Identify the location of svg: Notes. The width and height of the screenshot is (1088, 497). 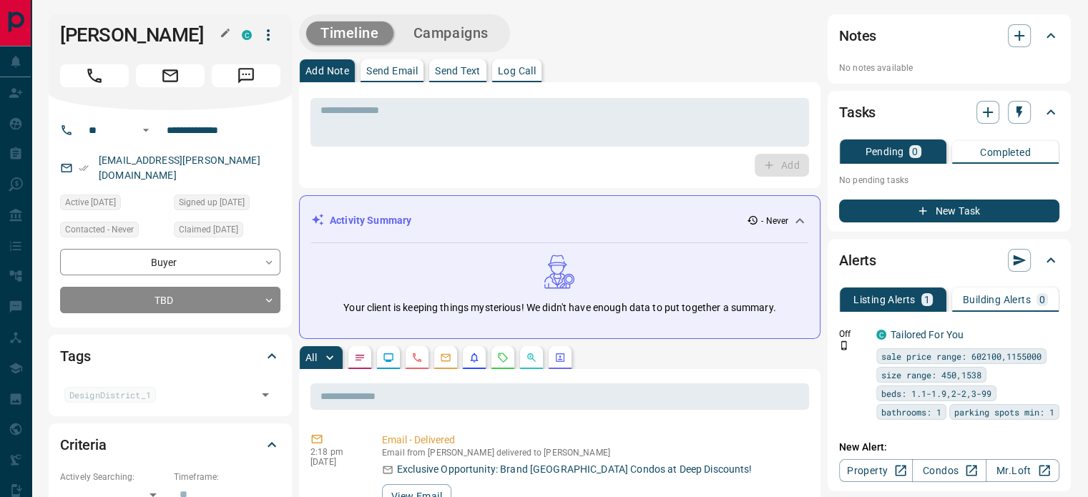
(360, 358).